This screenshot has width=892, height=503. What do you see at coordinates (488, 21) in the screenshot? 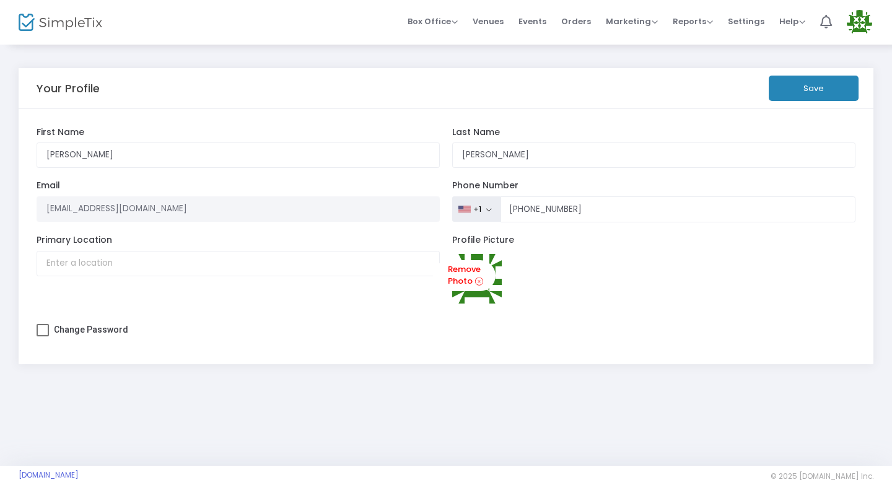
I see `span: Venues` at bounding box center [488, 21].